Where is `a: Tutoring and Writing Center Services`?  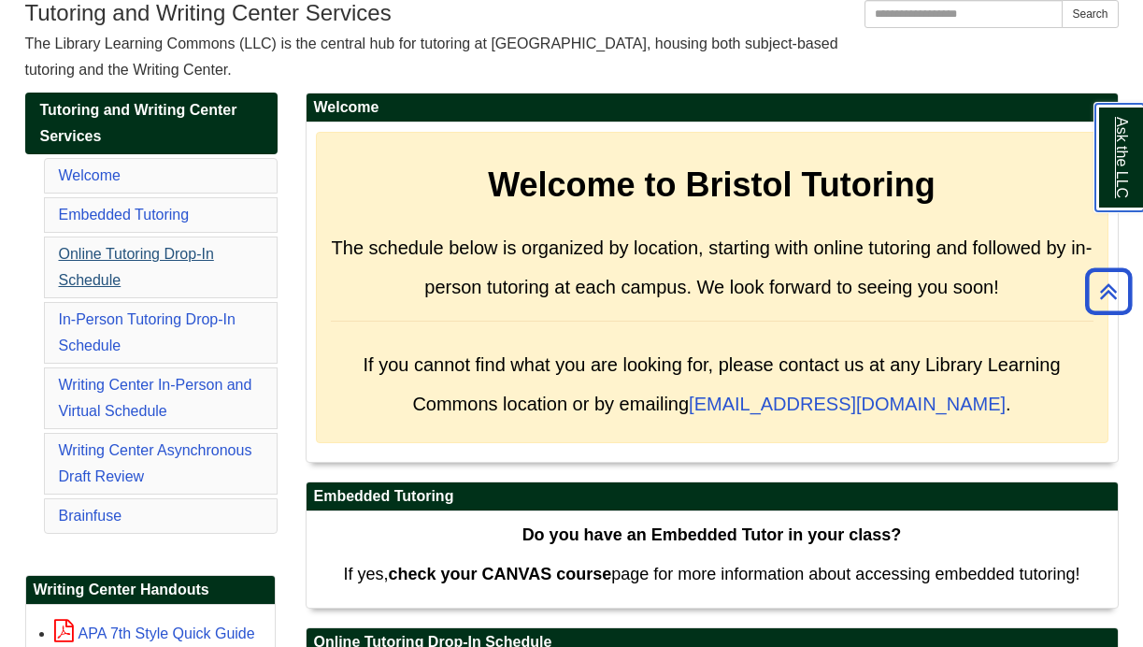
a: Tutoring and Writing Center Services is located at coordinates (151, 123).